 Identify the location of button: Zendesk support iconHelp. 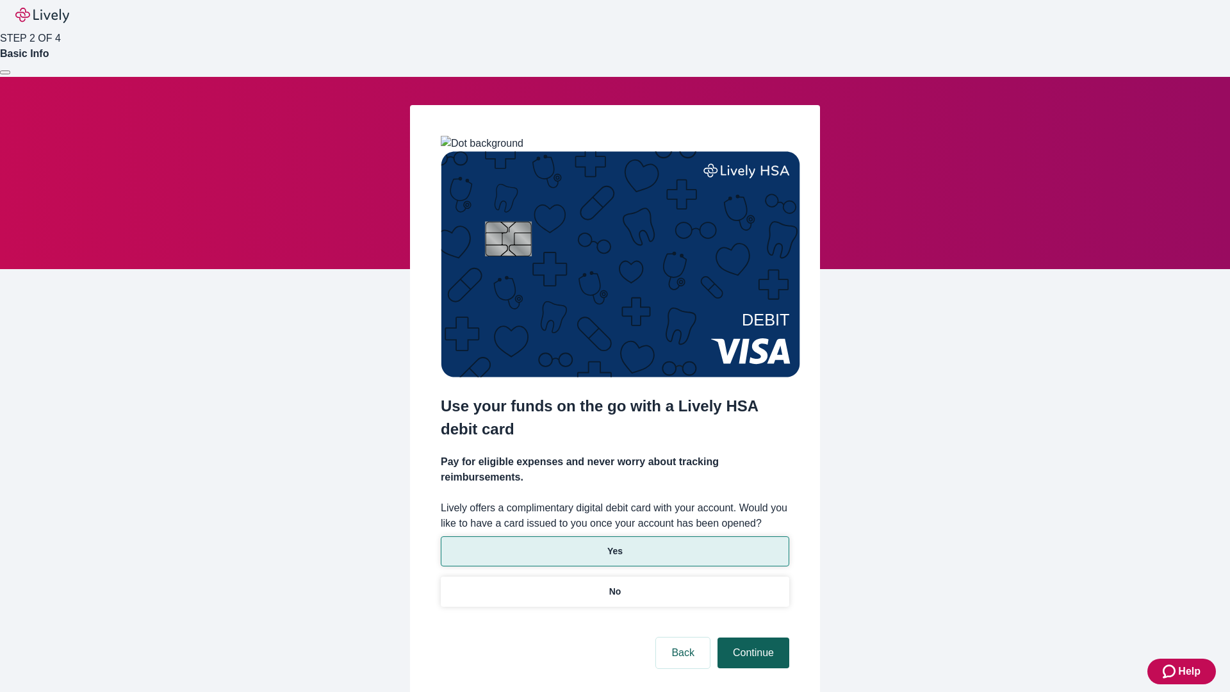
(1181, 671).